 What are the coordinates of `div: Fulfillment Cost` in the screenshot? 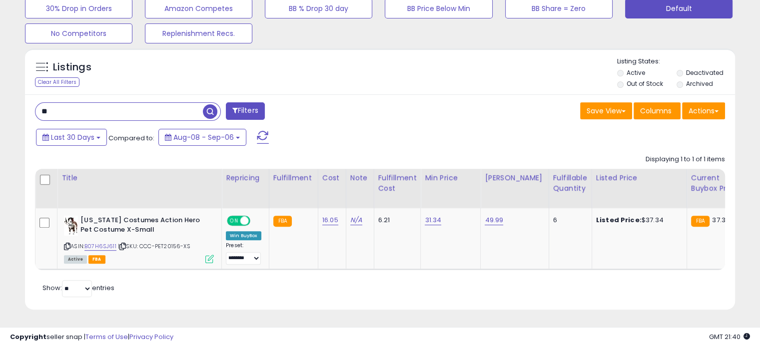 It's located at (397, 183).